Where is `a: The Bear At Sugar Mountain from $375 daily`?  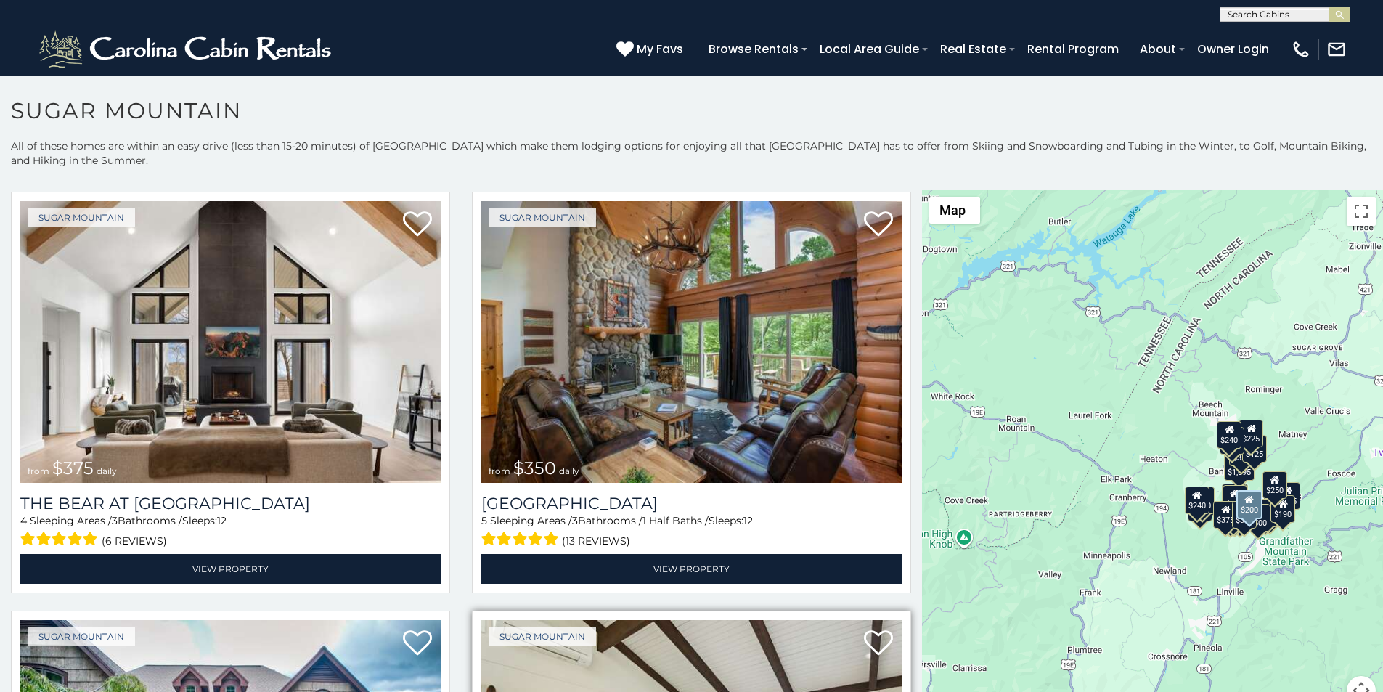 a: The Bear At Sugar Mountain from $375 daily is located at coordinates (230, 342).